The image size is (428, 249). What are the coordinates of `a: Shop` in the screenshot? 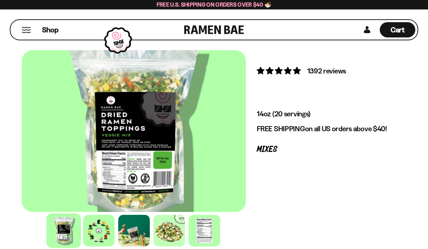 It's located at (50, 30).